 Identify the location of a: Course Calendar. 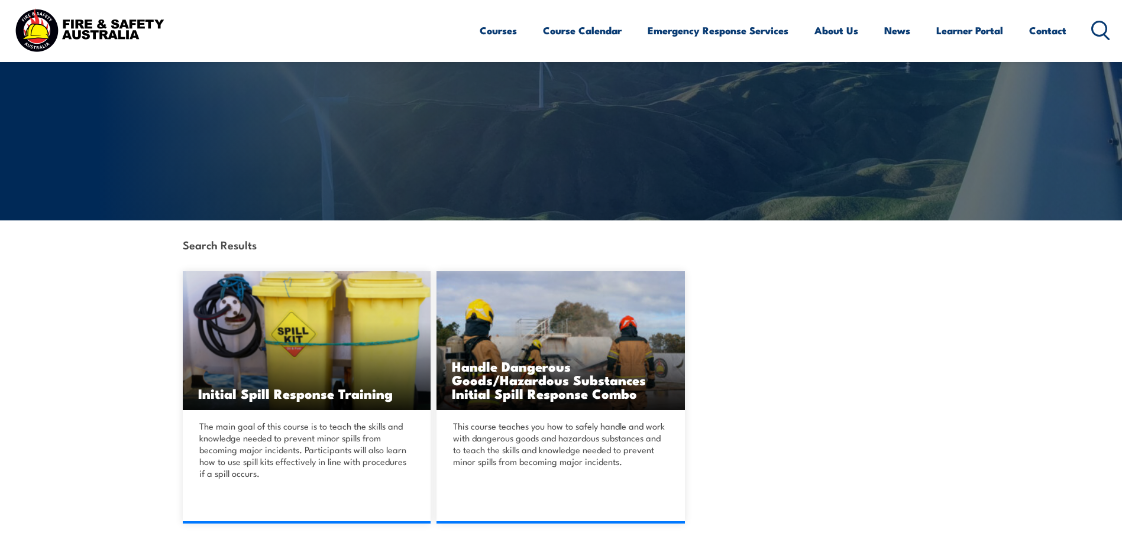
(582, 30).